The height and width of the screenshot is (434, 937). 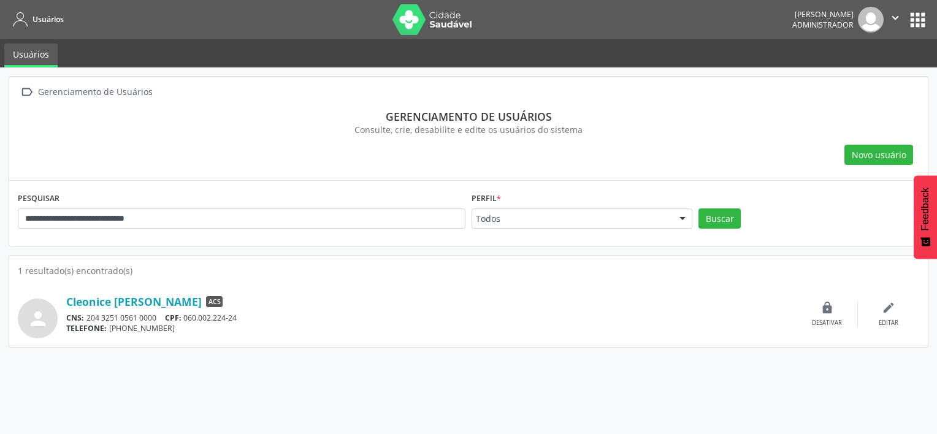 What do you see at coordinates (486, 199) in the screenshot?
I see `label: Perfil` at bounding box center [486, 199].